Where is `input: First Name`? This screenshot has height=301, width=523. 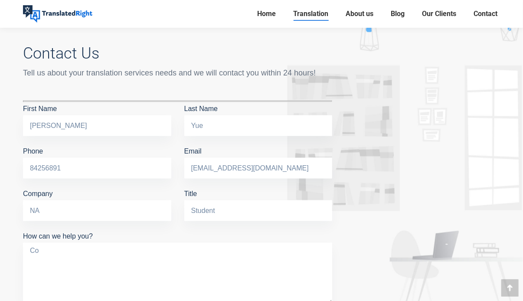
input: First Name is located at coordinates (97, 126).